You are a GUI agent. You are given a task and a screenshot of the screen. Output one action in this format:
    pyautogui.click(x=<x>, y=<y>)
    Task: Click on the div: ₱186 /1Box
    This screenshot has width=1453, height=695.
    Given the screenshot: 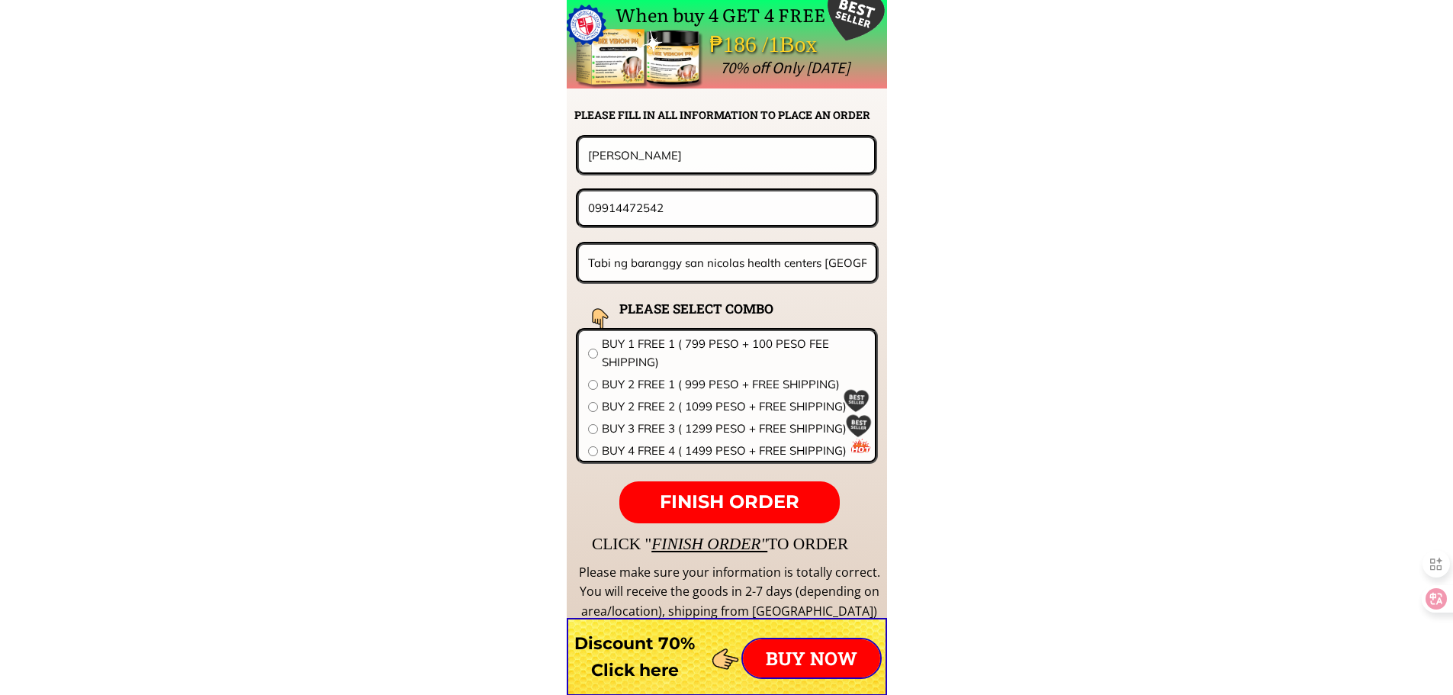 What is the action you would take?
    pyautogui.click(x=785, y=44)
    